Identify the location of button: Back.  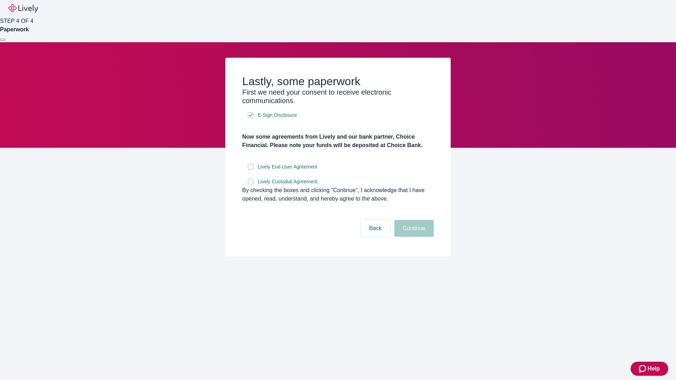
(375, 228).